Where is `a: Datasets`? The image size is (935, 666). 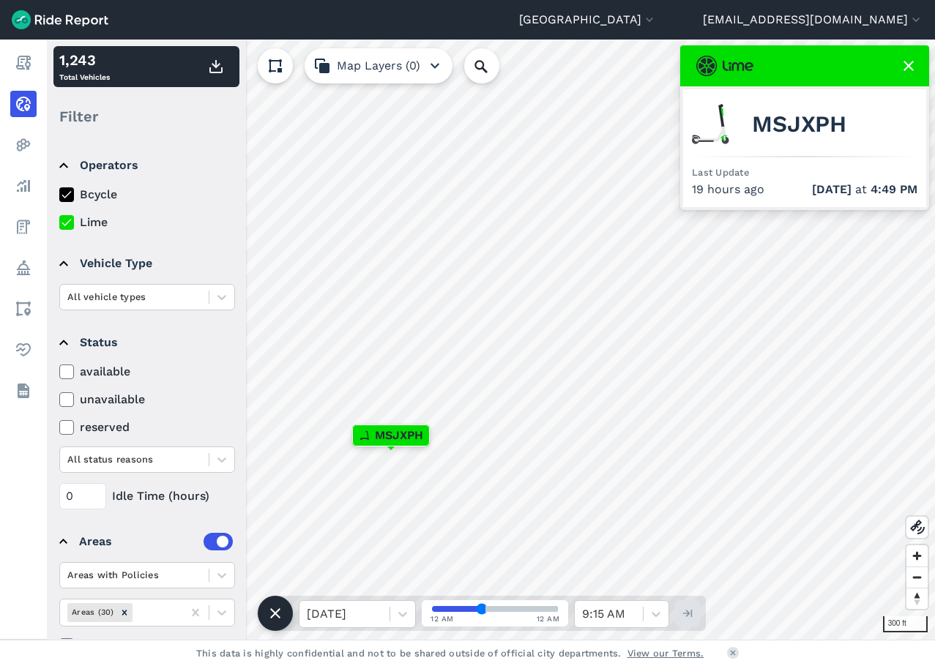
a: Datasets is located at coordinates (23, 391).